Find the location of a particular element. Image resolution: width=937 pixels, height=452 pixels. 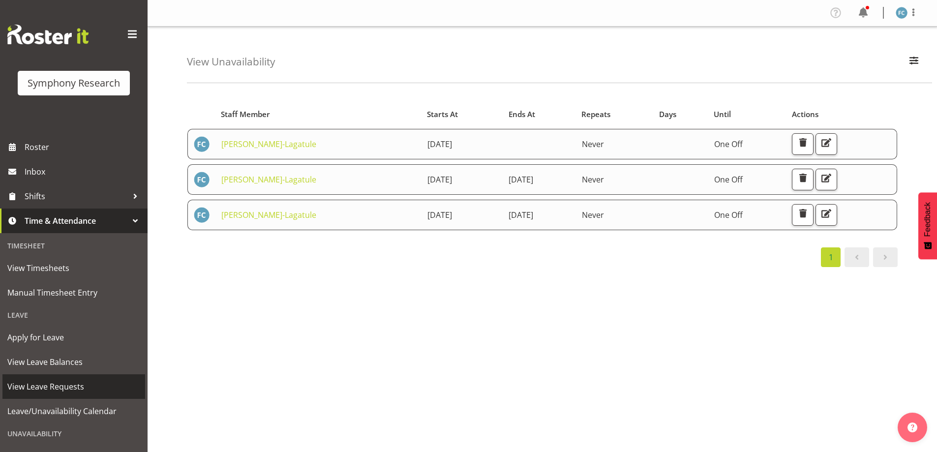

a: View Timesheets is located at coordinates (74, 268).